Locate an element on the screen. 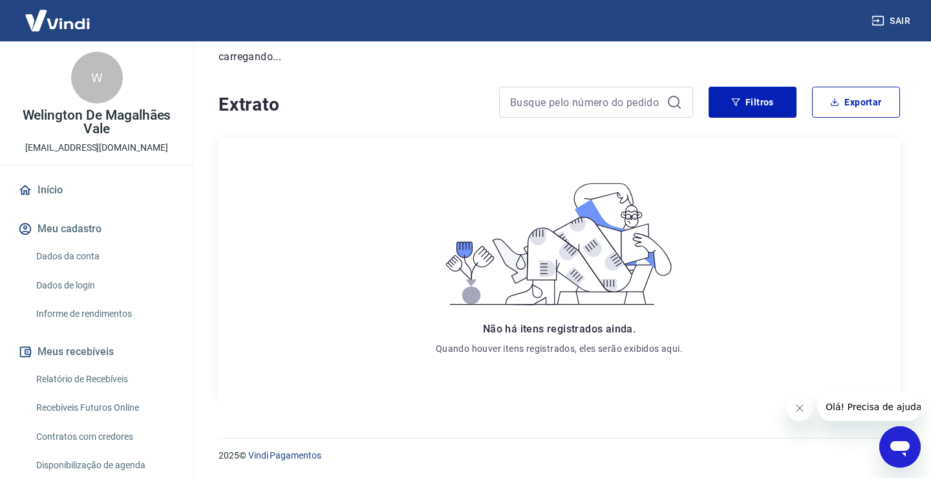 This screenshot has width=931, height=478. div: W is located at coordinates (97, 78).